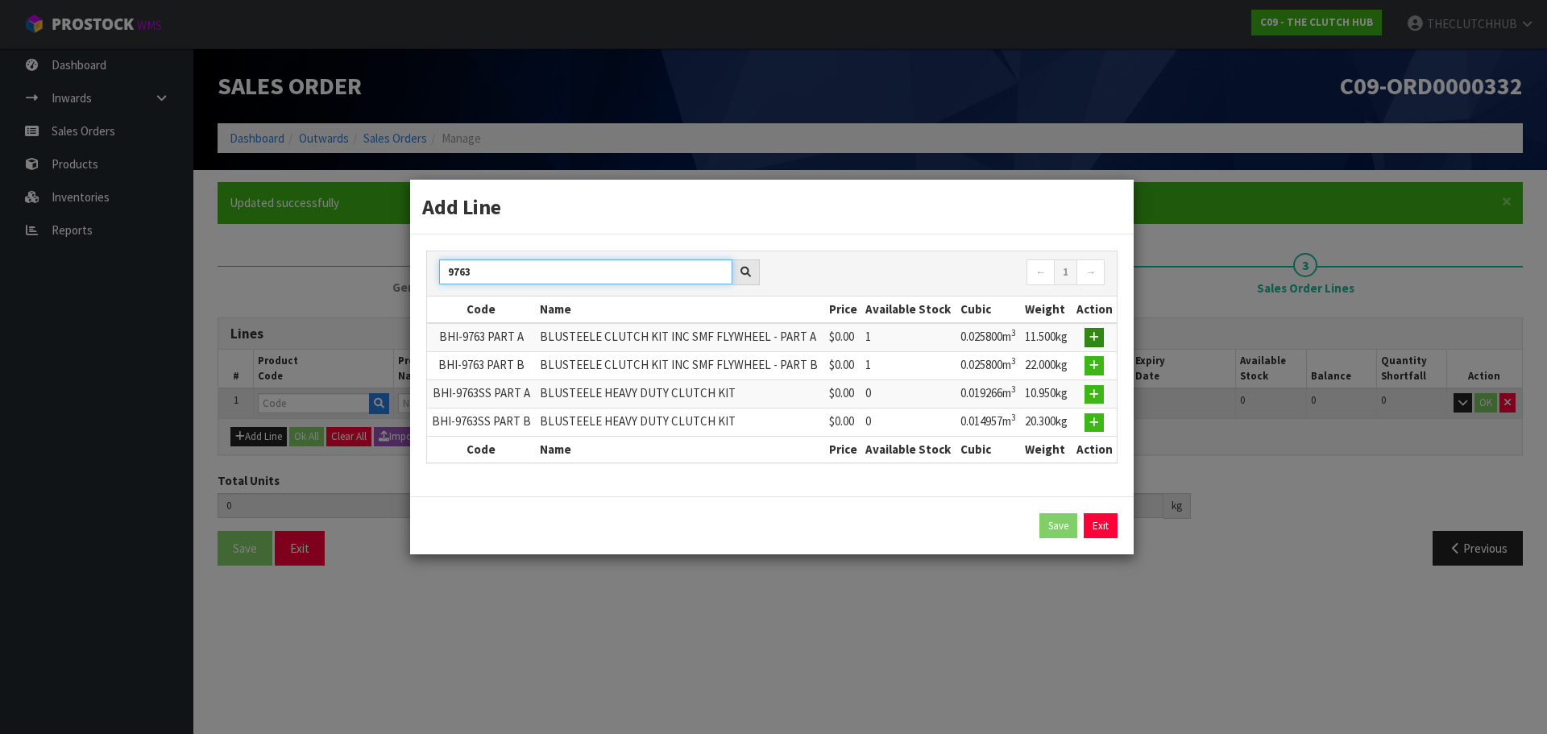 Image resolution: width=1547 pixels, height=734 pixels. I want to click on td: 20.300kg, so click(1047, 422).